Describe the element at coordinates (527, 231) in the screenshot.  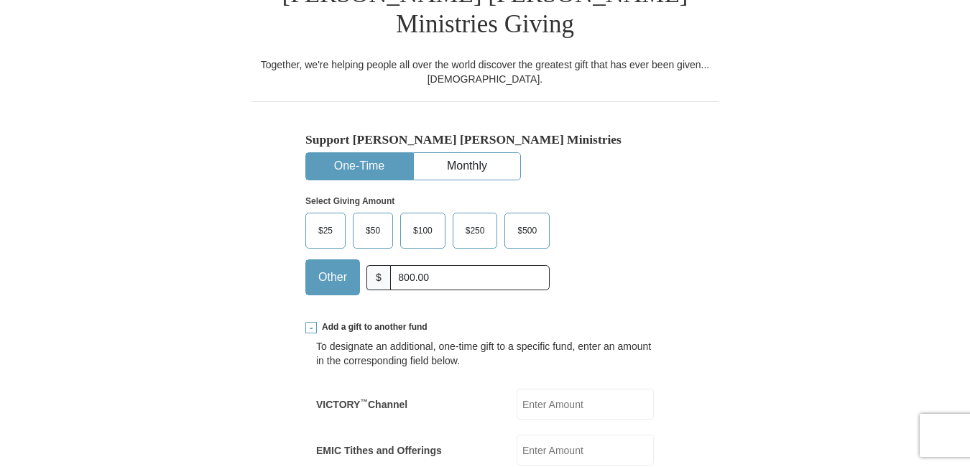
I see `span: $500` at that location.